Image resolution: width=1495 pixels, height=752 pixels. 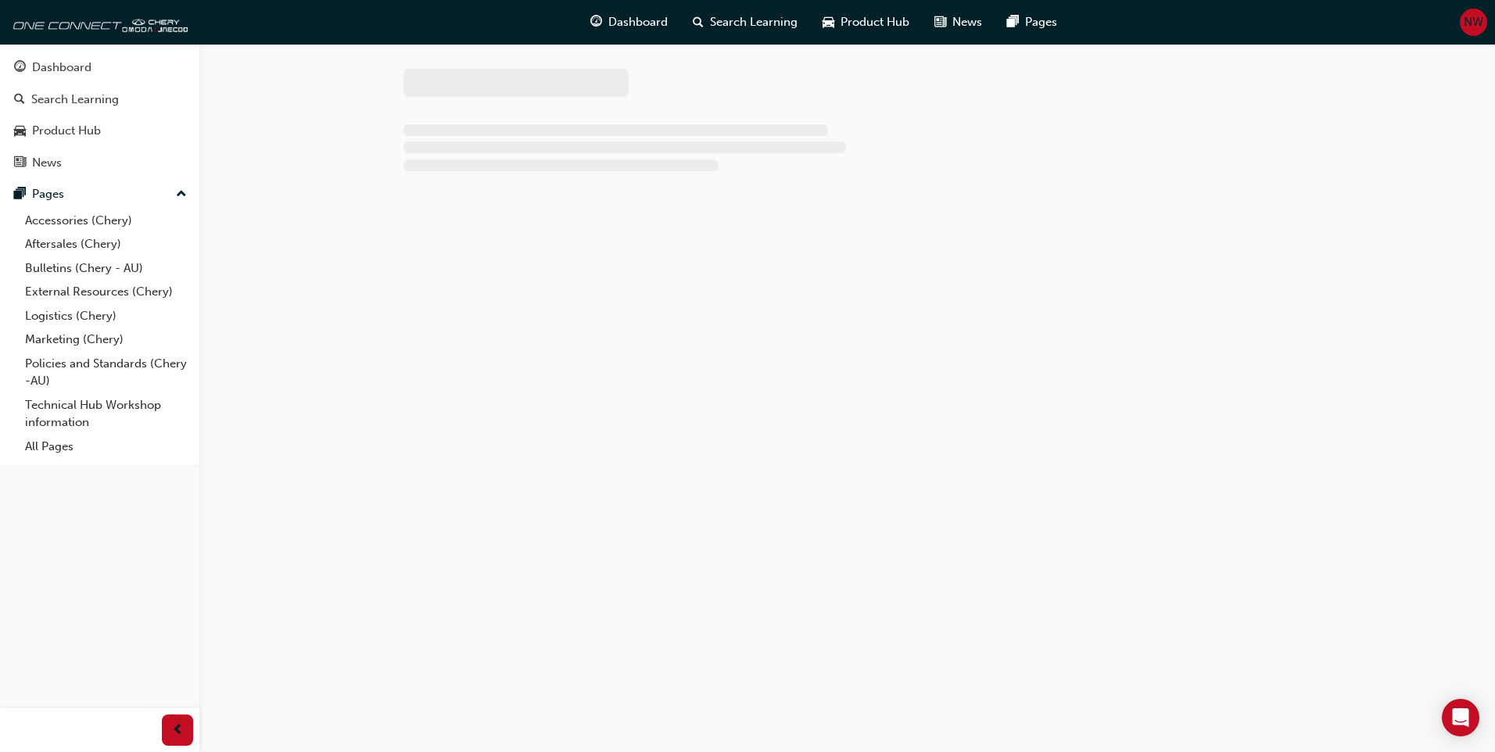 I want to click on a: Product Hub, so click(x=99, y=131).